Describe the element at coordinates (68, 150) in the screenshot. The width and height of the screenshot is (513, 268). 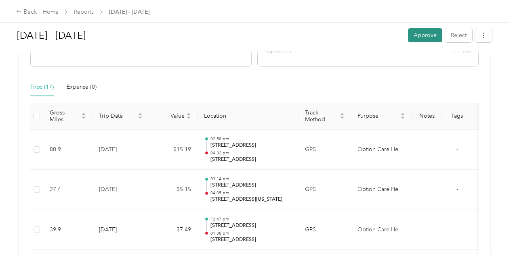
I see `td: 80.9` at that location.